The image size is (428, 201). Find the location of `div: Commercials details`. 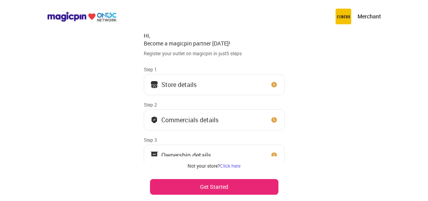

div: Commercials details is located at coordinates (190, 120).